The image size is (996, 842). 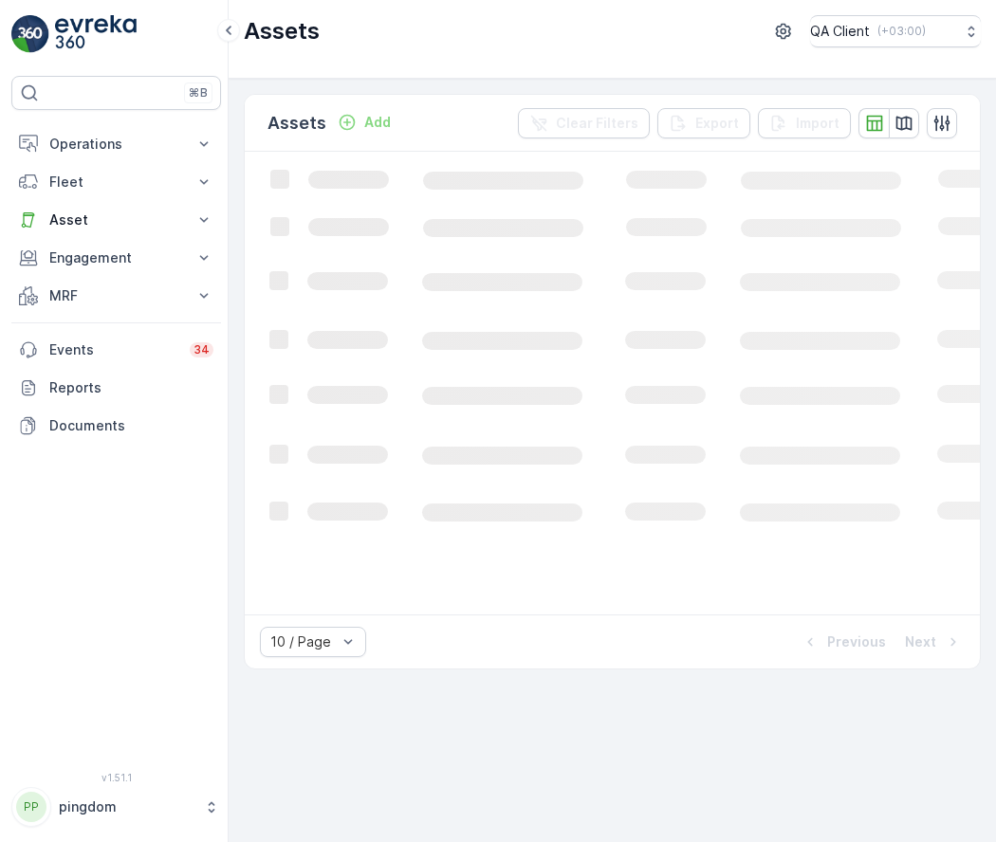 What do you see at coordinates (856, 642) in the screenshot?
I see `p: Previous` at bounding box center [856, 642].